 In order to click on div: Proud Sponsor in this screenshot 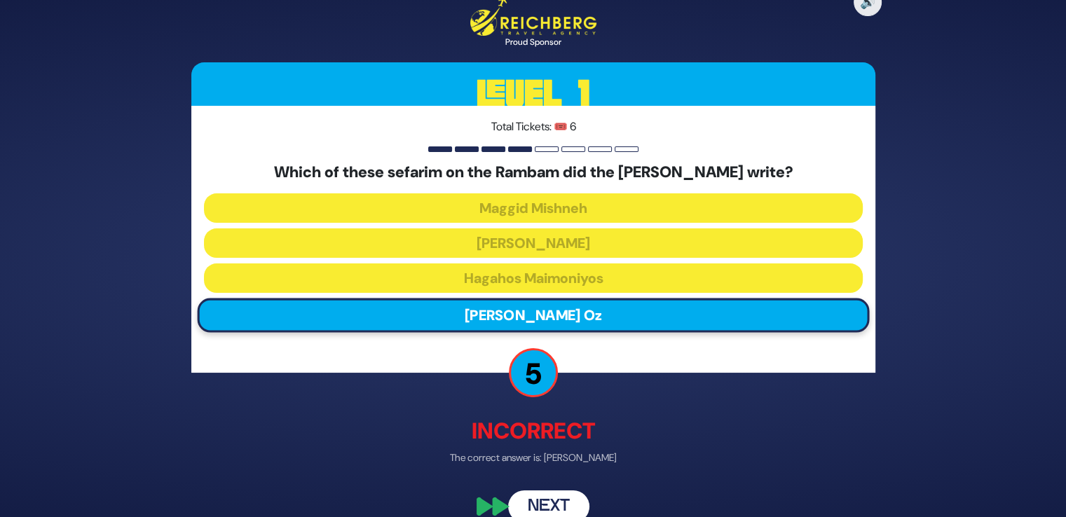, I will do `click(533, 43)`.